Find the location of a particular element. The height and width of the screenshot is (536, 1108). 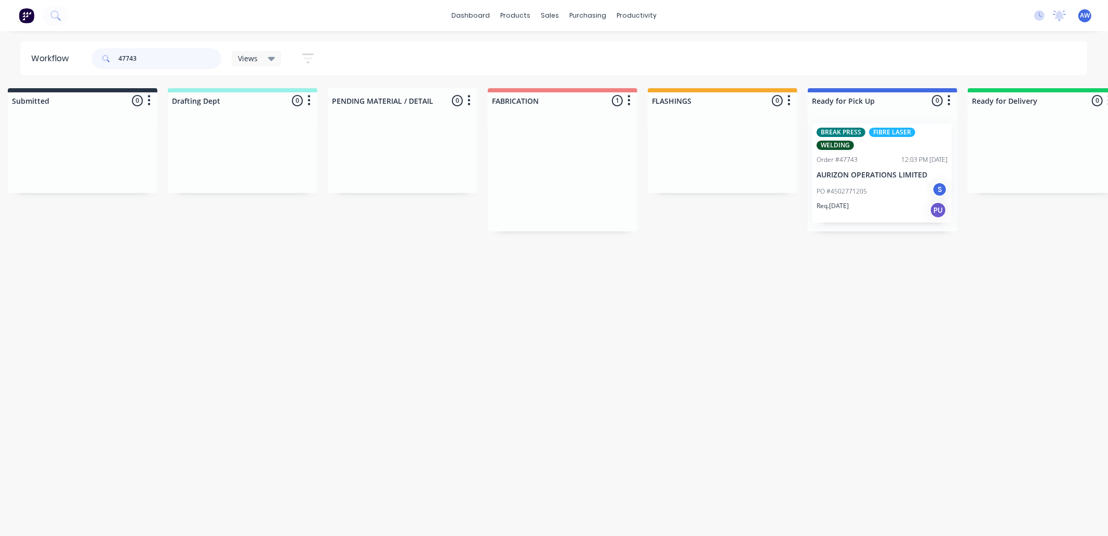

a: dashboard is located at coordinates (470, 16).